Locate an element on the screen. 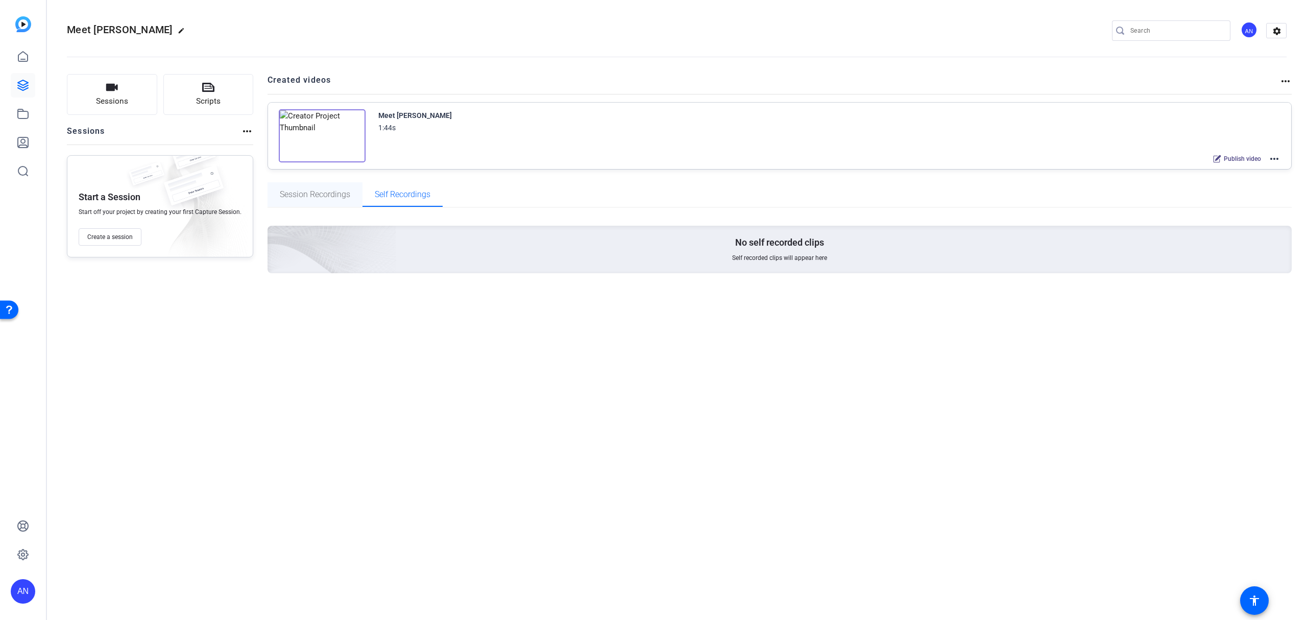  button: Scripts is located at coordinates (208, 94).